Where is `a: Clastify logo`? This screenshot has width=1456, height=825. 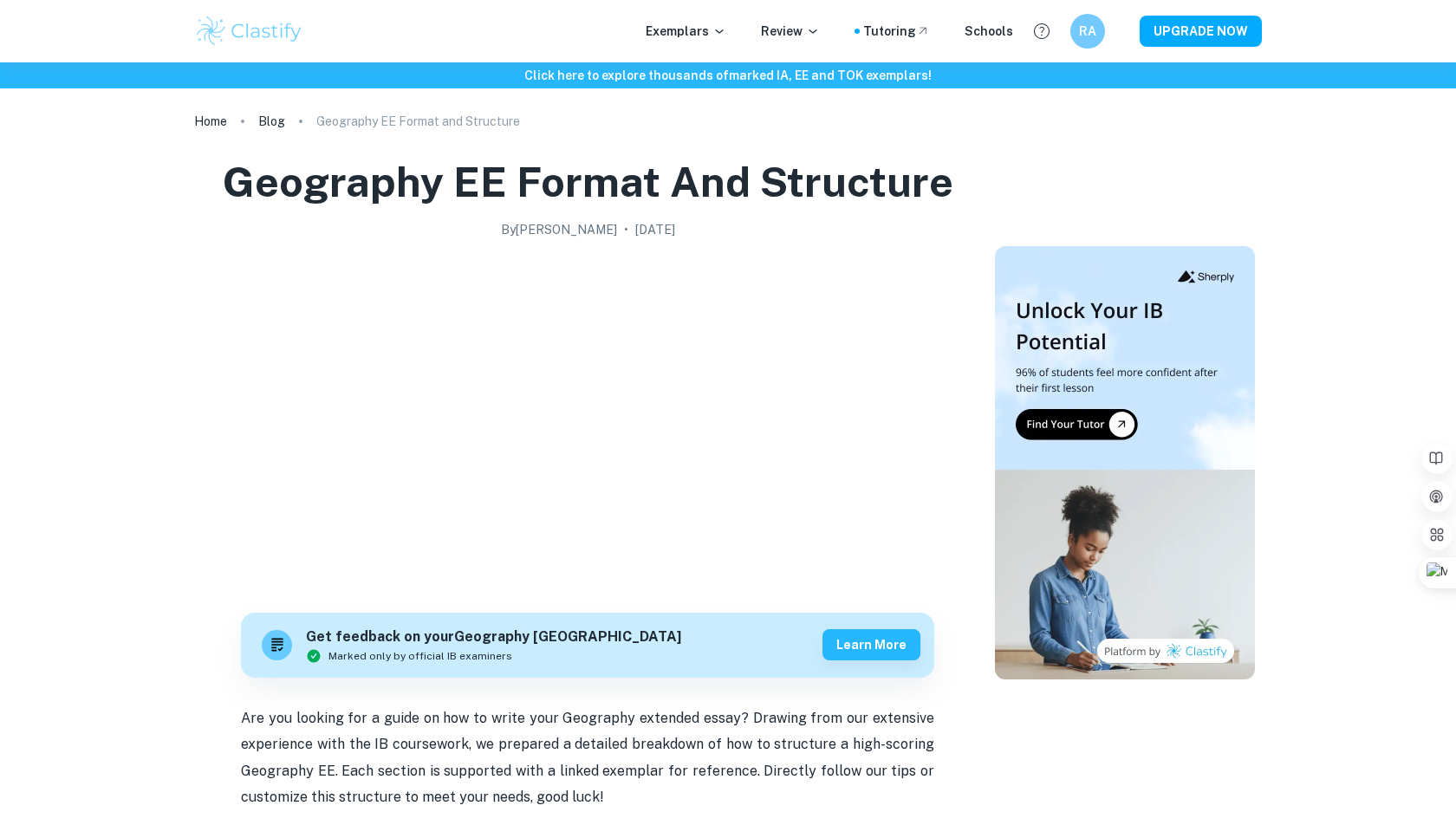 a: Clastify logo is located at coordinates (249, 32).